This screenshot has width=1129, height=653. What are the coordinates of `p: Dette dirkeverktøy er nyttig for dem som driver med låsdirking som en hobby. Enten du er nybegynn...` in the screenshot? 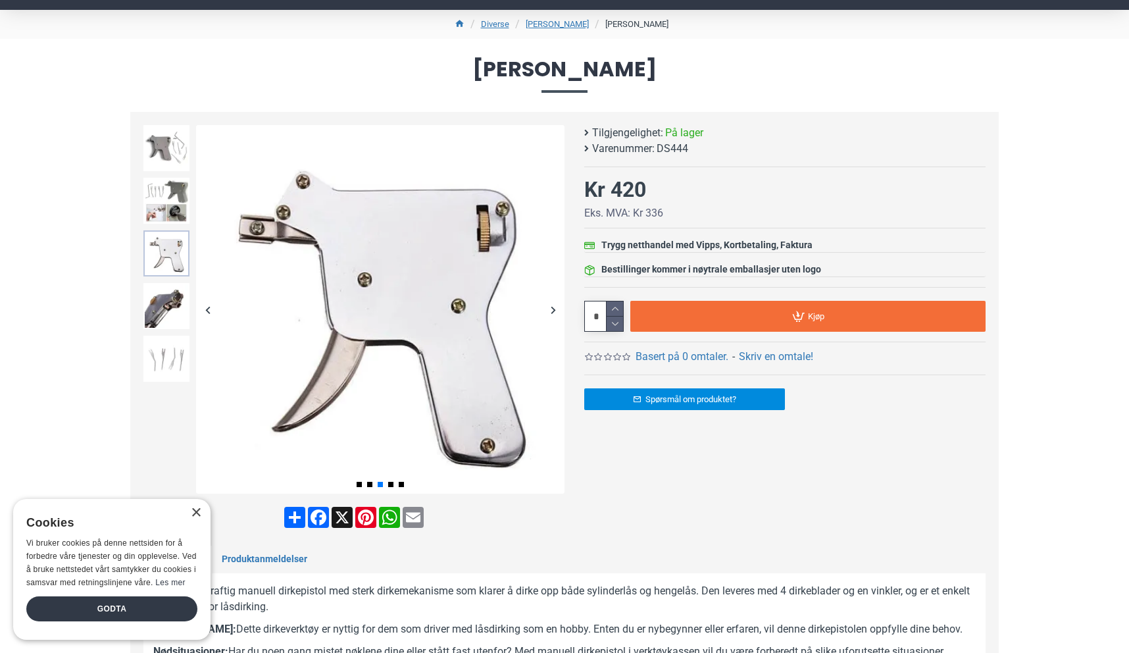 It's located at (565, 629).